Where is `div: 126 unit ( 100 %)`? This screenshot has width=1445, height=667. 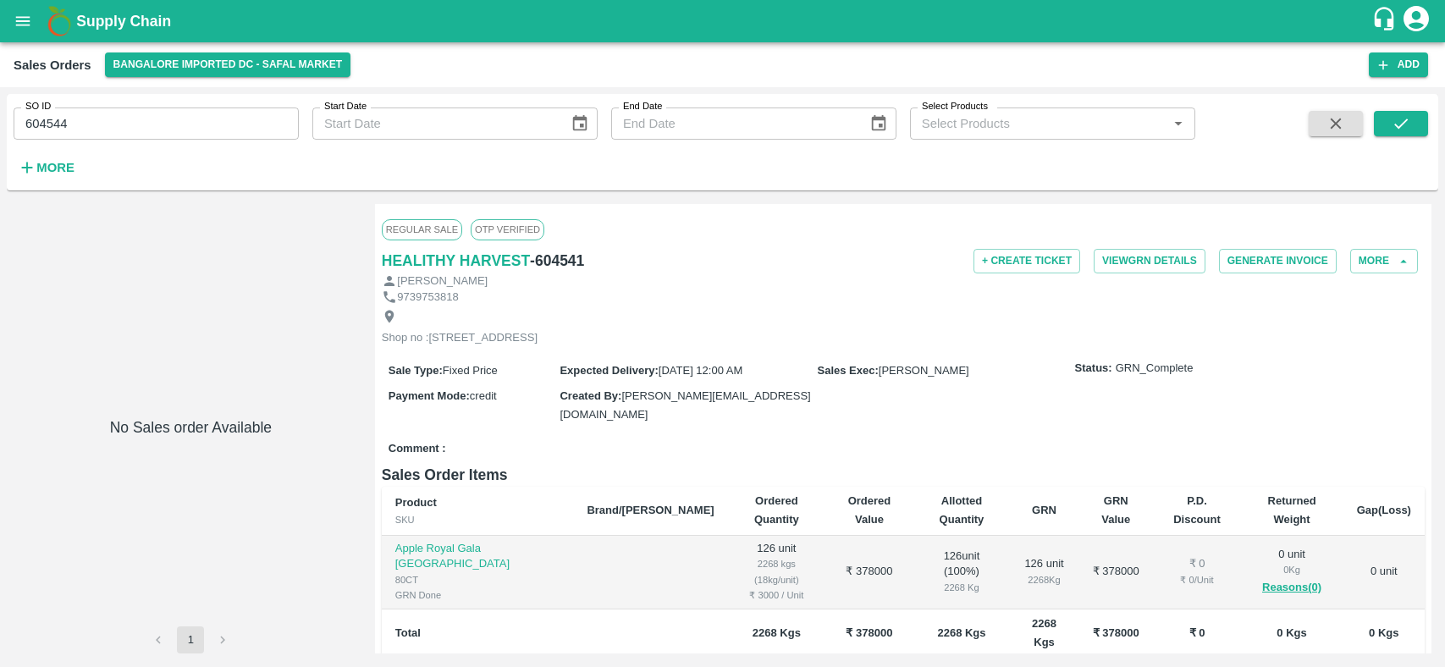 div: 126 unit ( 100 %) is located at coordinates (962, 572).